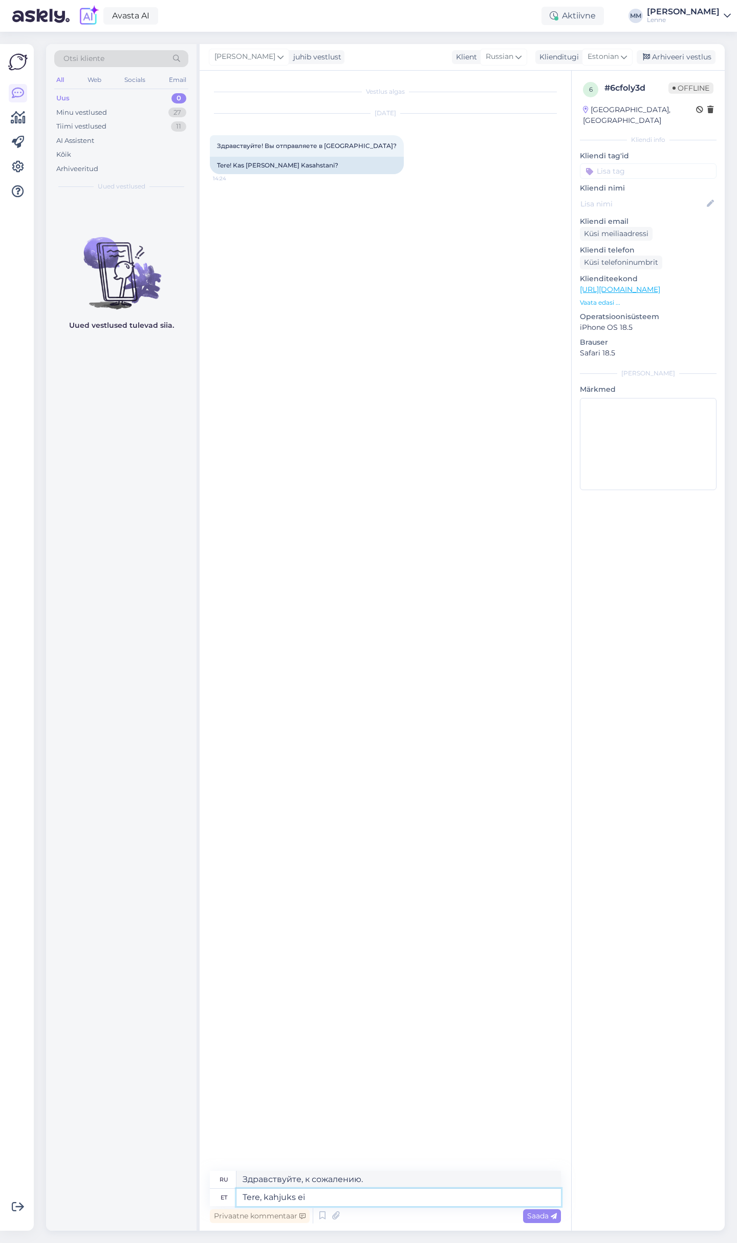 Image resolution: width=737 pixels, height=1243 pixels. Describe the element at coordinates (315, 57) in the screenshot. I see `div: juhib vestlust` at that location.